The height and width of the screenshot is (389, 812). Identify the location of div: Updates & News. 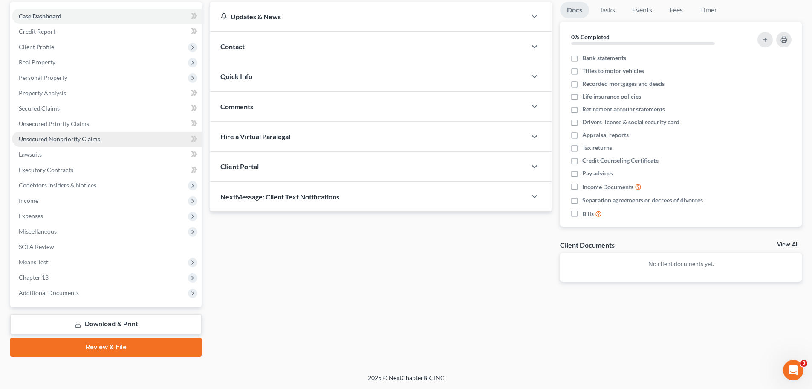
(368, 16).